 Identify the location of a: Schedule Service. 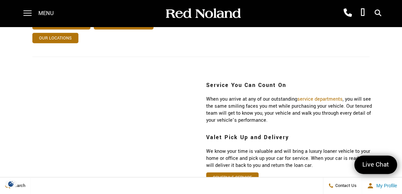
(232, 177).